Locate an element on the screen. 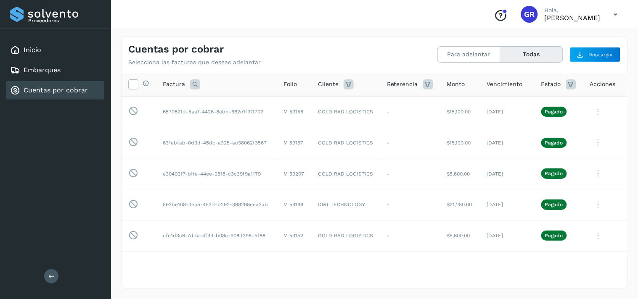 This screenshot has height=299, width=638. button: Para adelantar is located at coordinates (469, 54).